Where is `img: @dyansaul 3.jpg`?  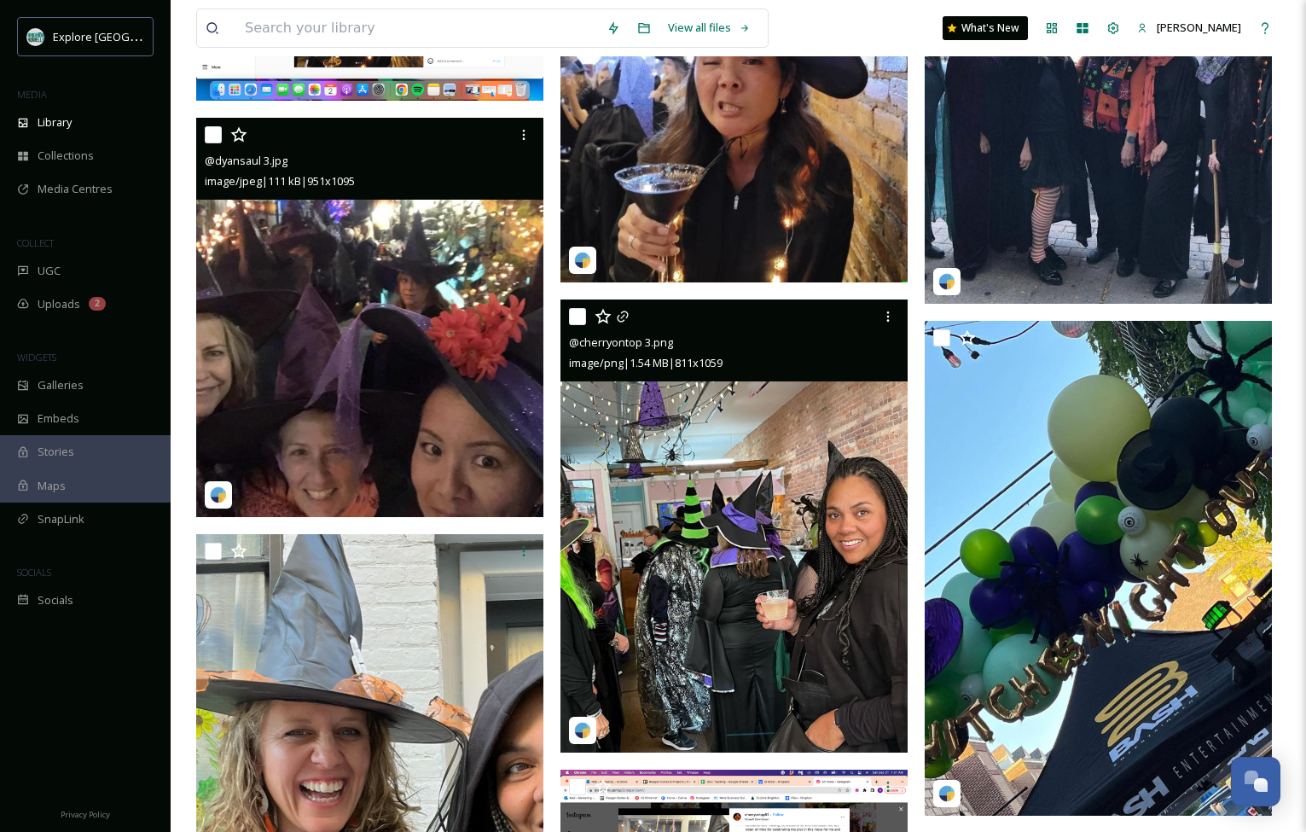 img: @dyansaul 3.jpg is located at coordinates (369, 317).